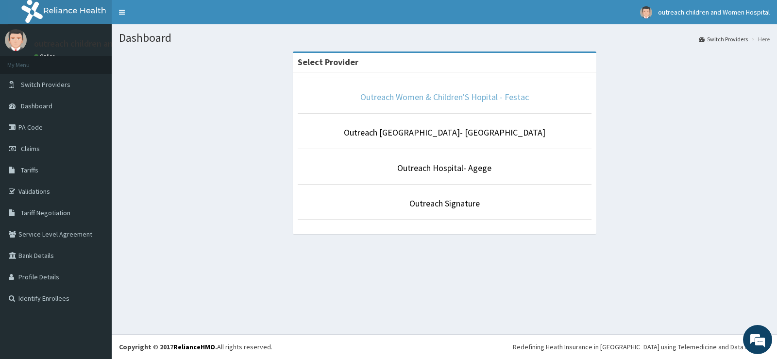 This screenshot has width=777, height=359. Describe the element at coordinates (194, 347) in the screenshot. I see `a: RelianceHMO` at that location.